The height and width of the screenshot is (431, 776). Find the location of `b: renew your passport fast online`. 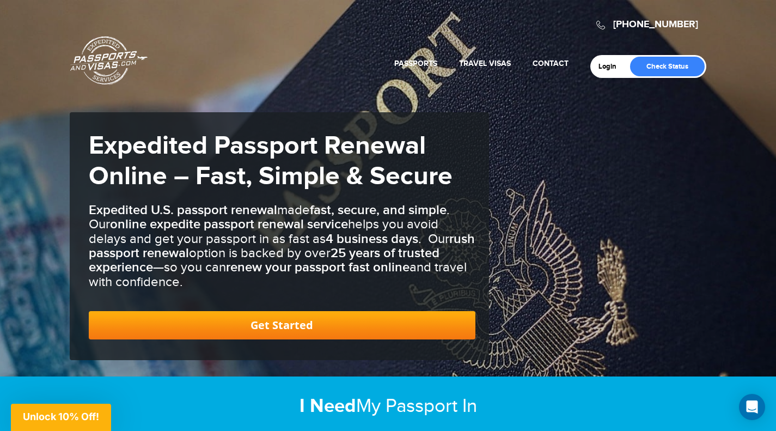

b: renew your passport fast online is located at coordinates (318, 267).